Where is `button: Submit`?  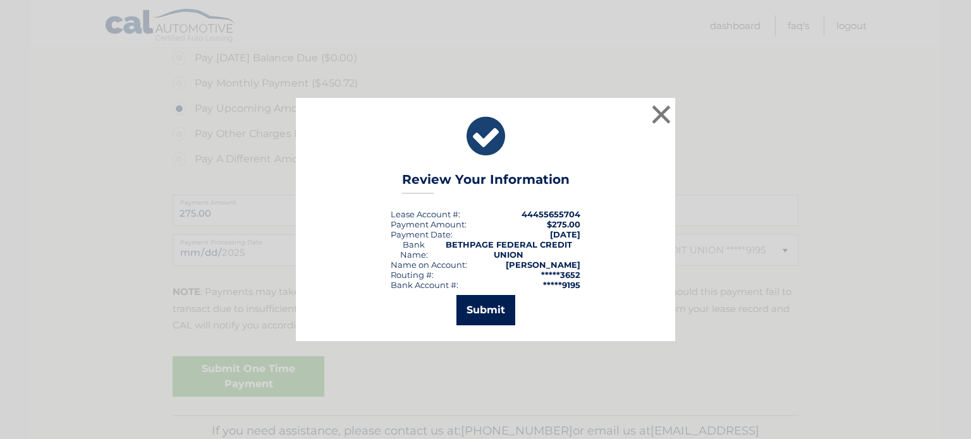
button: Submit is located at coordinates (485, 310).